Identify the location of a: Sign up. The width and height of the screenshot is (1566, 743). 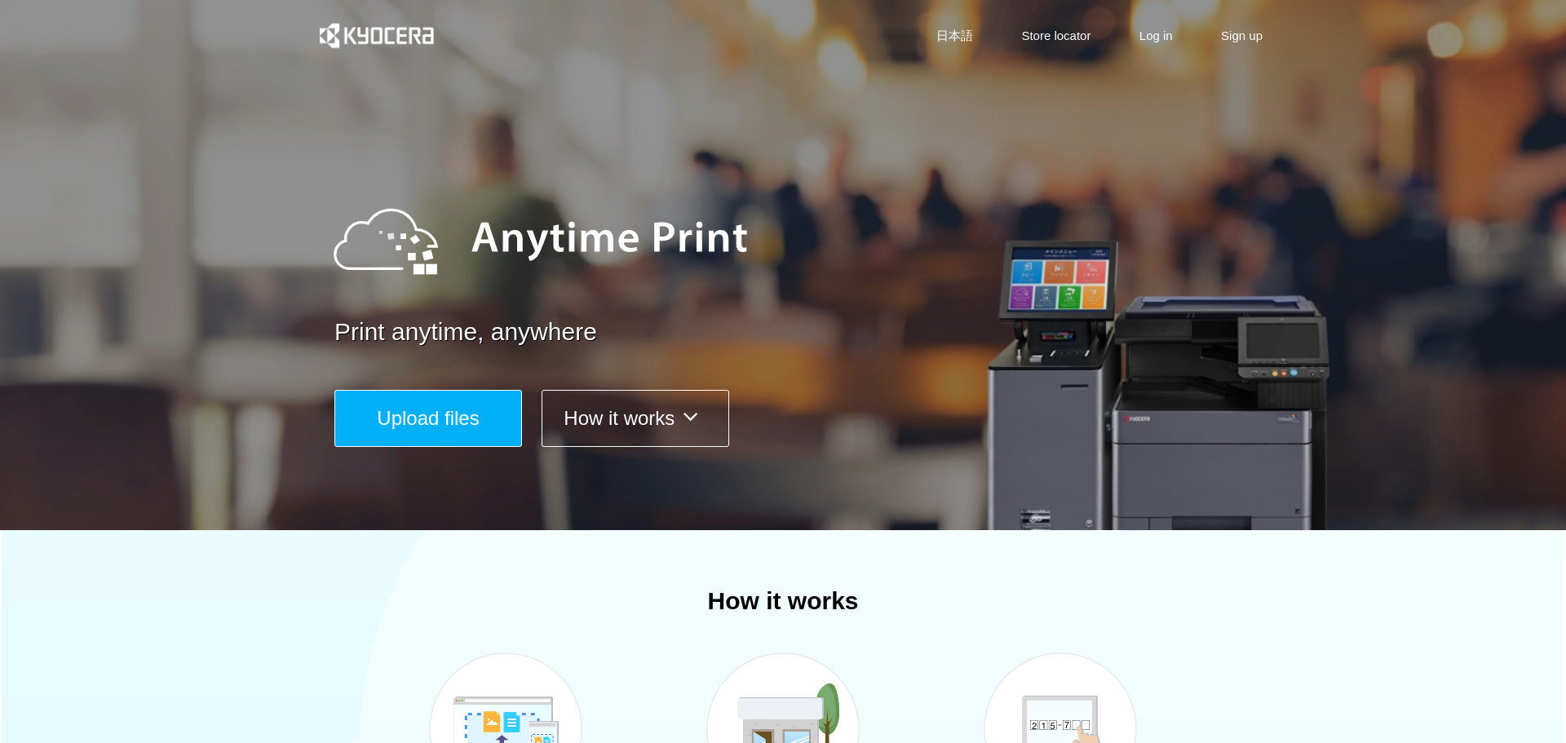
(1241, 35).